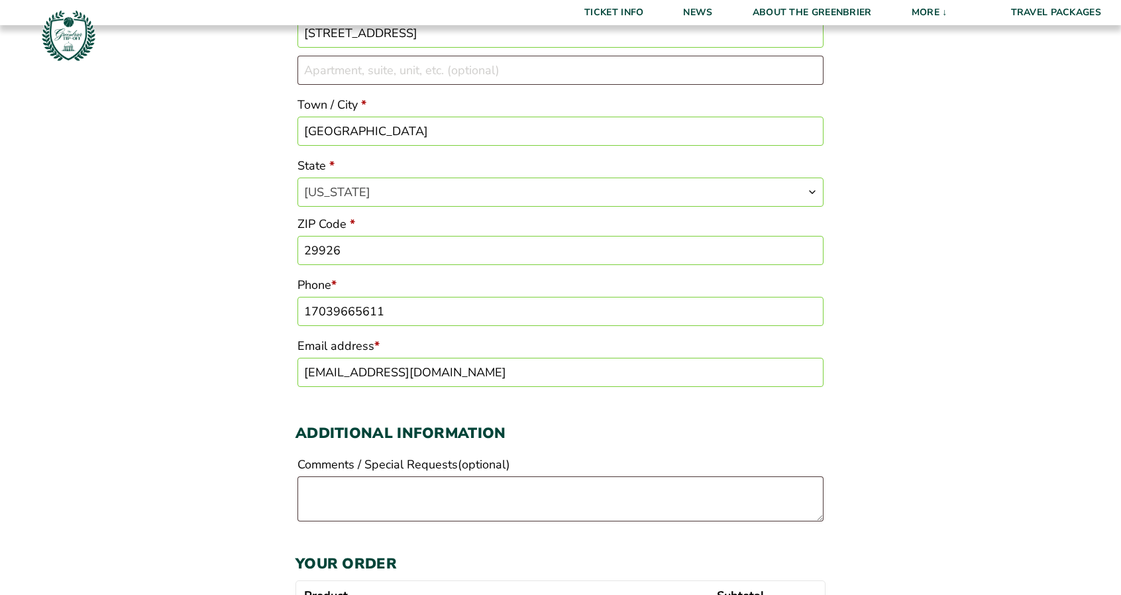 This screenshot has height=595, width=1121. What do you see at coordinates (560, 224) in the screenshot?
I see `label: ZIP Code` at bounding box center [560, 224].